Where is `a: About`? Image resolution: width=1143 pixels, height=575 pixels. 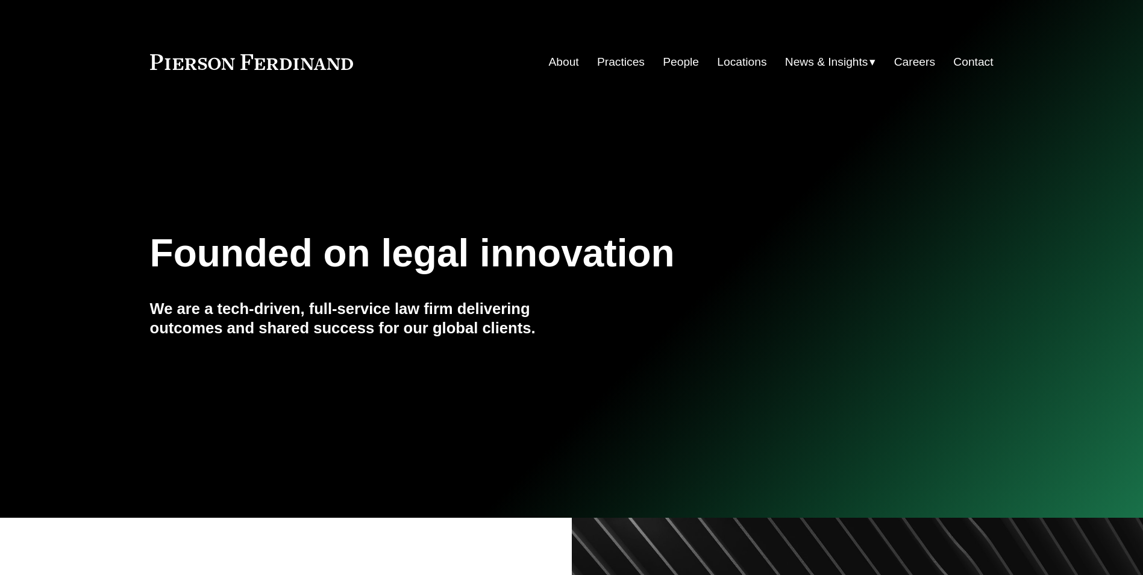 a: About is located at coordinates (564, 62).